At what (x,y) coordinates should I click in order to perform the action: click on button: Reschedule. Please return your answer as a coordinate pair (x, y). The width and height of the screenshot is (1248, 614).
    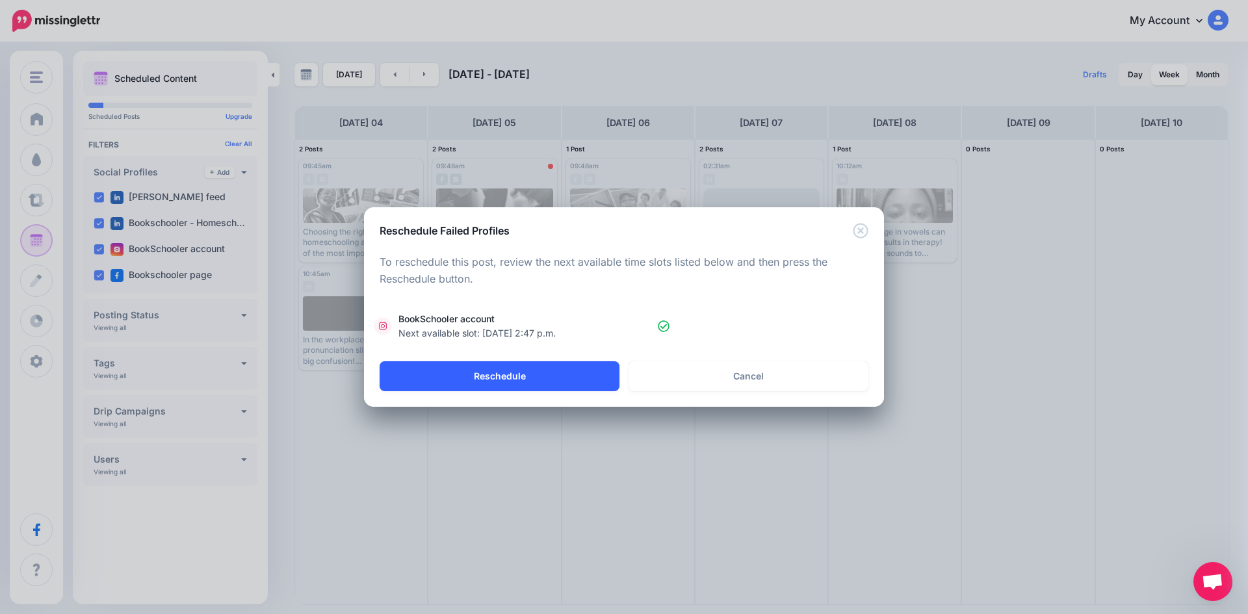
    Looking at the image, I should click on (499, 376).